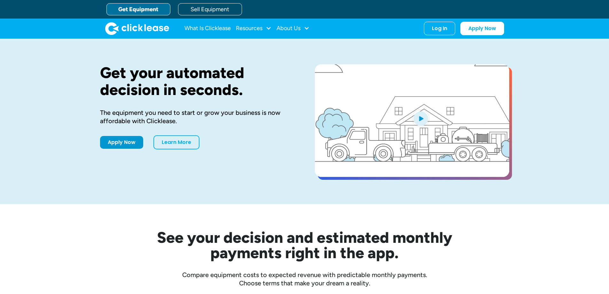 The height and width of the screenshot is (294, 609). Describe the element at coordinates (420, 118) in the screenshot. I see `img: Blue play button logo on a light blue circular background` at that location.